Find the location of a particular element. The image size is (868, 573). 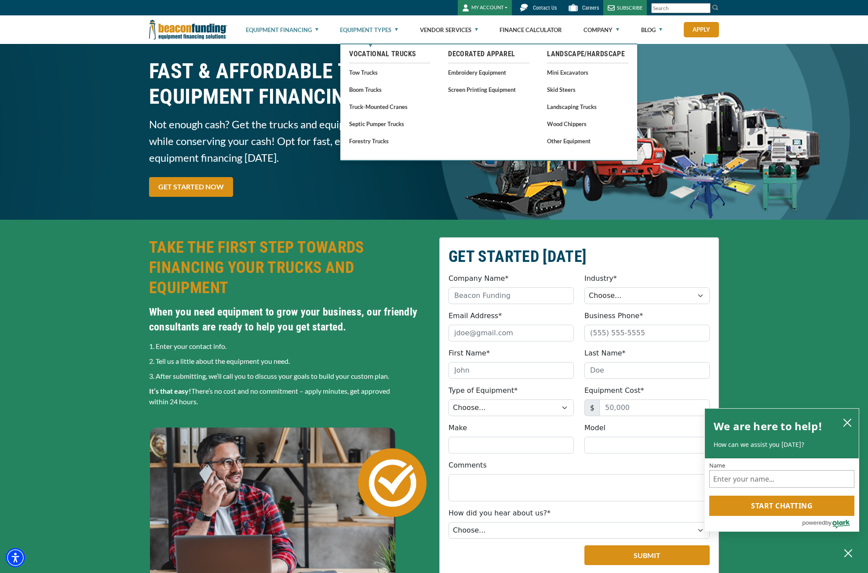

label: Email Address* is located at coordinates (475, 316).